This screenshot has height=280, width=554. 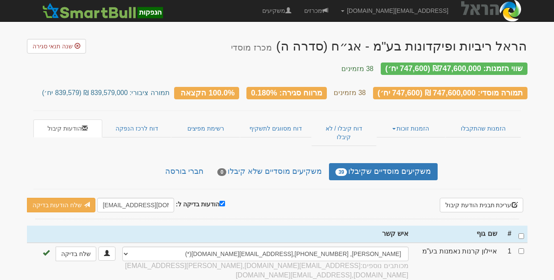 What do you see at coordinates (208, 92) in the screenshot?
I see `span: 100.0% הקצאה כולל מגבלות` at bounding box center [208, 92].